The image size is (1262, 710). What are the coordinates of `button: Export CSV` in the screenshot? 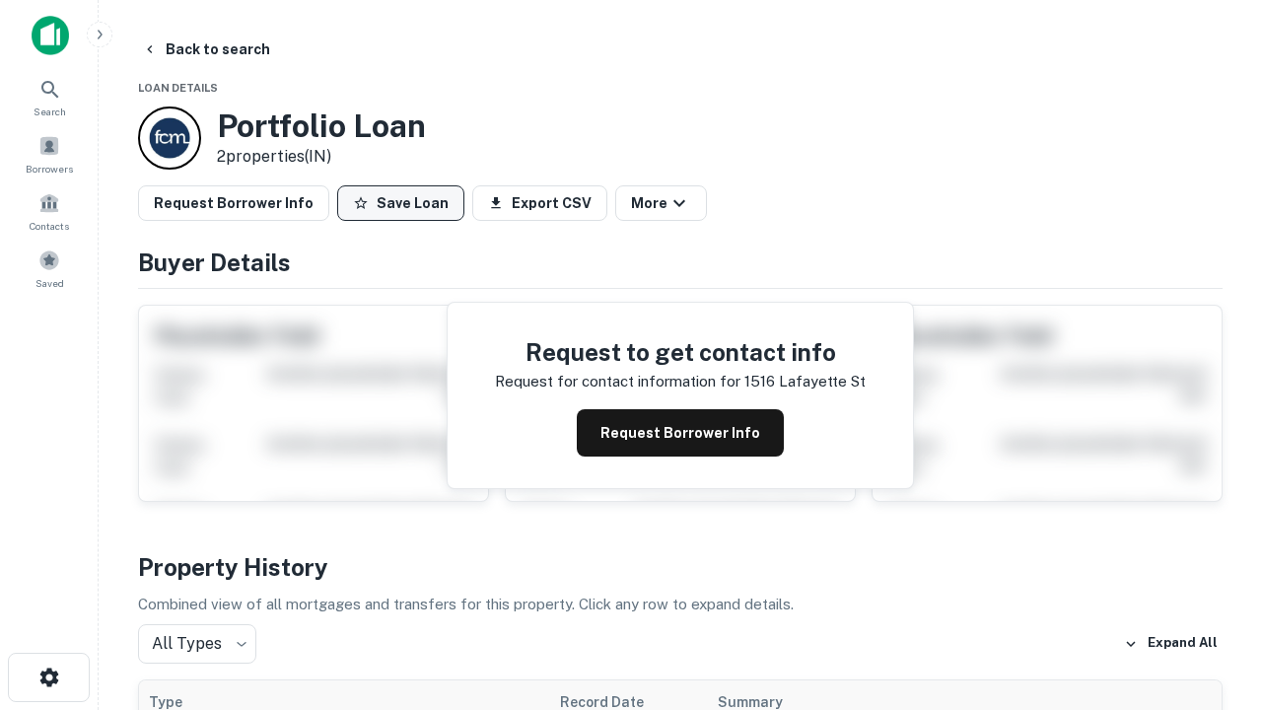 It's located at (539, 203).